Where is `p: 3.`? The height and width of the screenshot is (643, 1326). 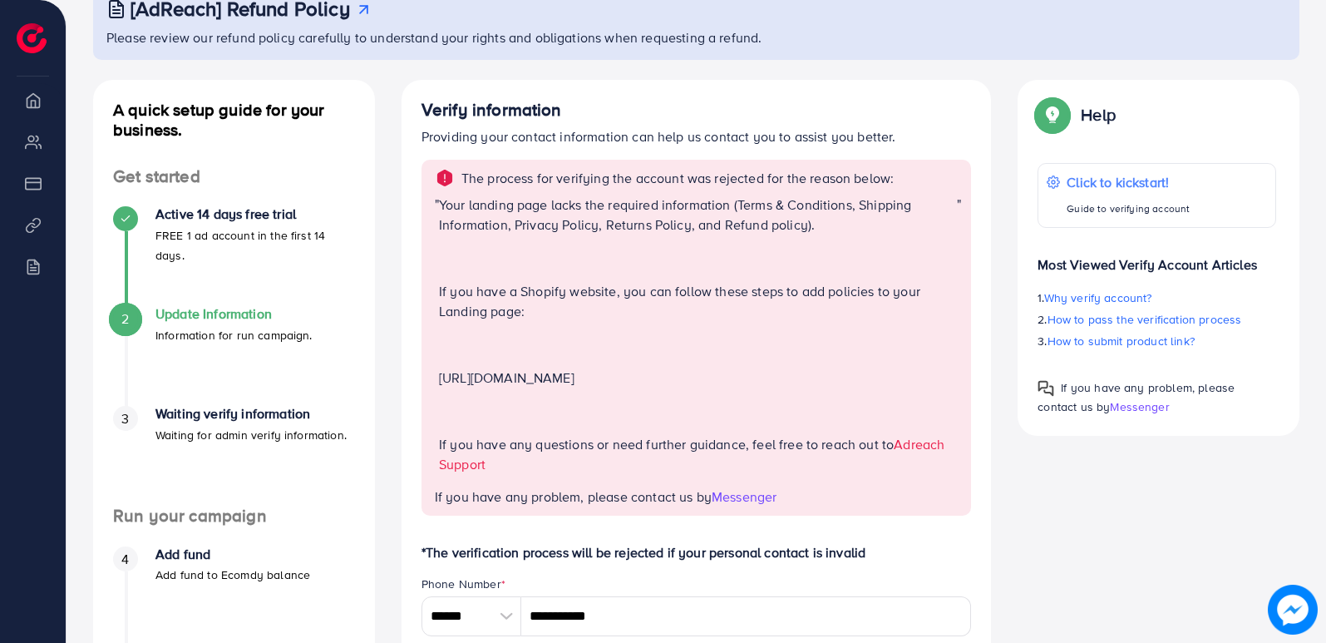 p: 3. is located at coordinates (1156, 341).